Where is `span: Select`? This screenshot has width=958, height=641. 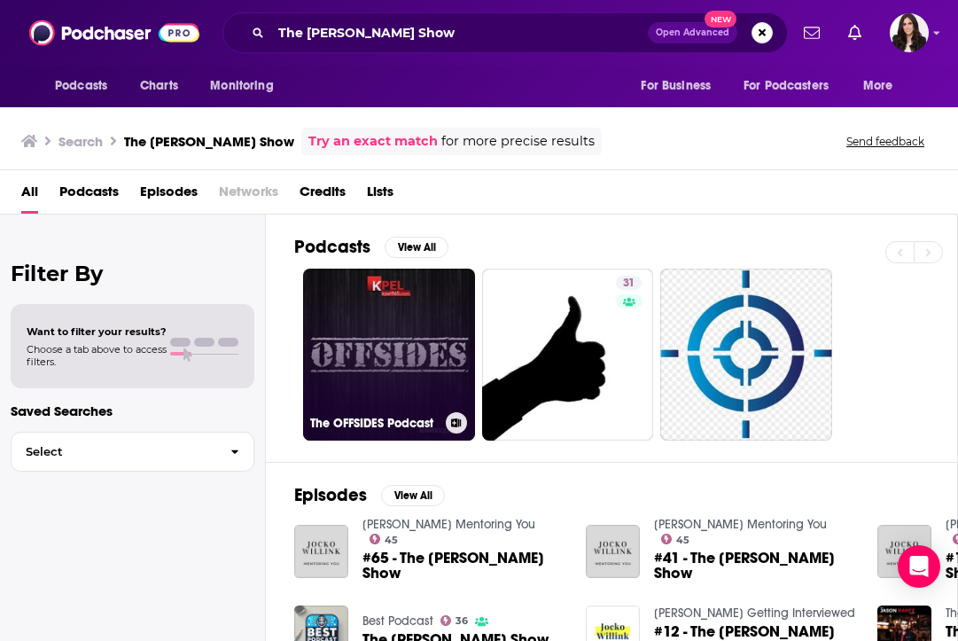 span: Select is located at coordinates (113, 451).